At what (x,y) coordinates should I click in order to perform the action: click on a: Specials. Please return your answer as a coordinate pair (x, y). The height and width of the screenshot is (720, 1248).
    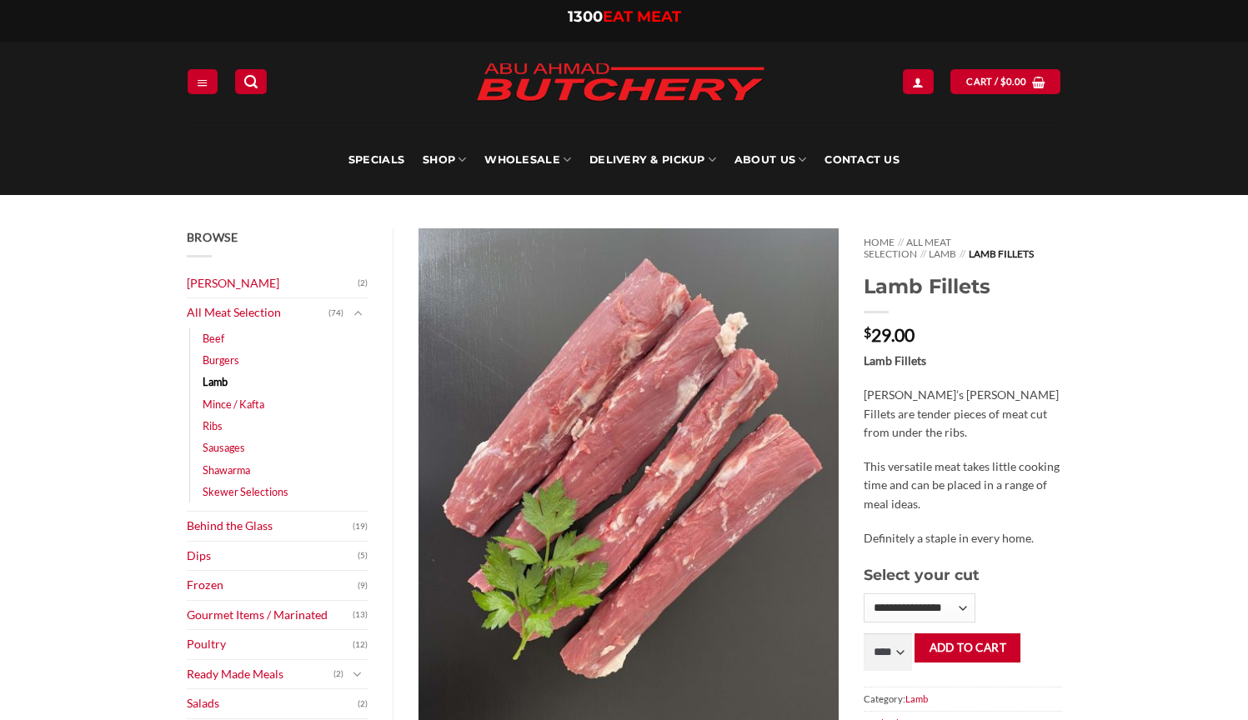
    Looking at the image, I should click on (376, 160).